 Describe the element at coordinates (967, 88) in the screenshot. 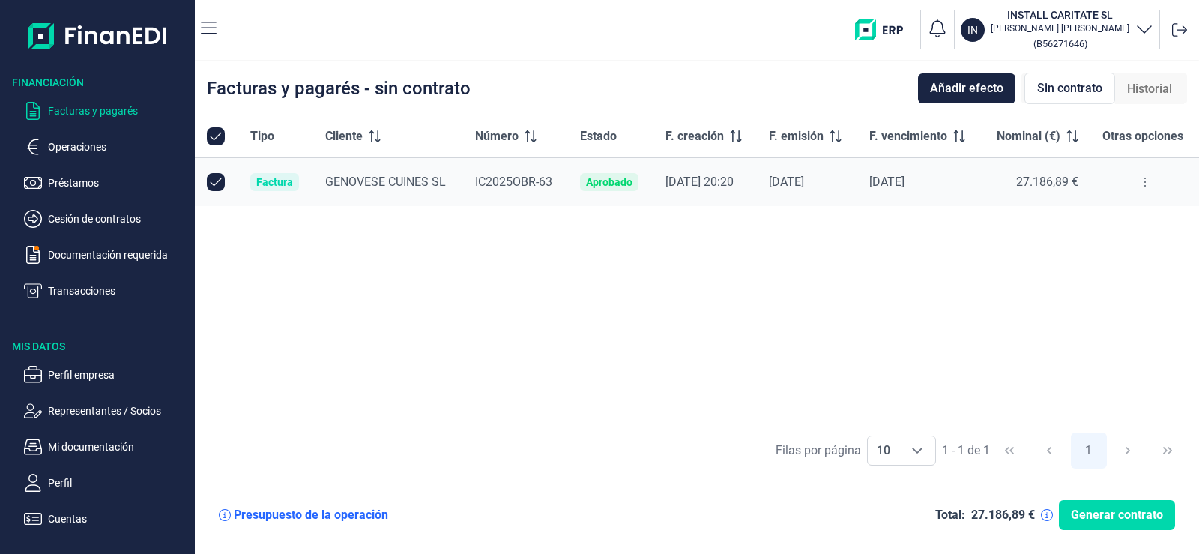

I see `span: Añadir efecto` at that location.